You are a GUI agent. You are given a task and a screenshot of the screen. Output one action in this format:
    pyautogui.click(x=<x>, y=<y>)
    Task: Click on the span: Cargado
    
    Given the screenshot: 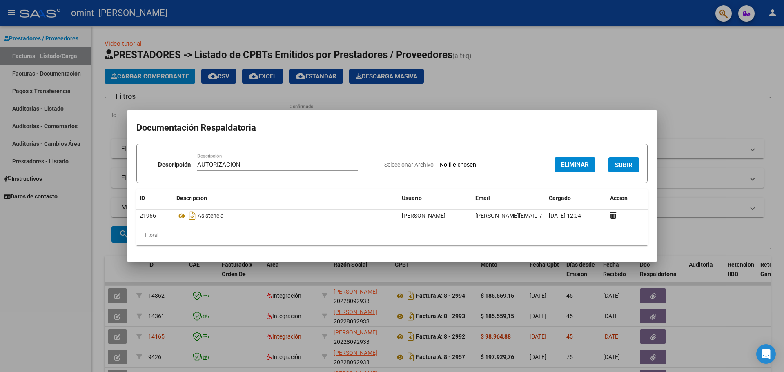 What is the action you would take?
    pyautogui.click(x=560, y=198)
    